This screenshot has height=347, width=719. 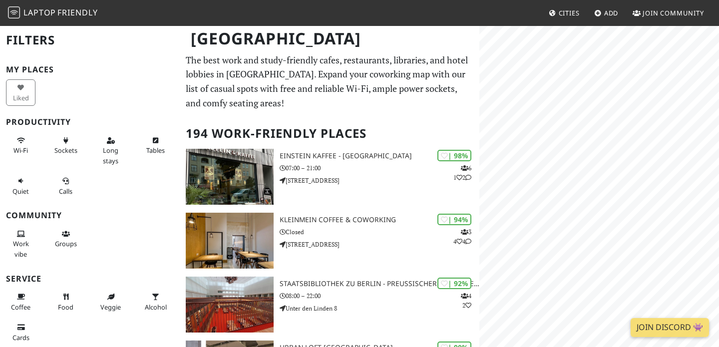 What do you see at coordinates (155, 302) in the screenshot?
I see `button: Alcohol` at bounding box center [155, 302].